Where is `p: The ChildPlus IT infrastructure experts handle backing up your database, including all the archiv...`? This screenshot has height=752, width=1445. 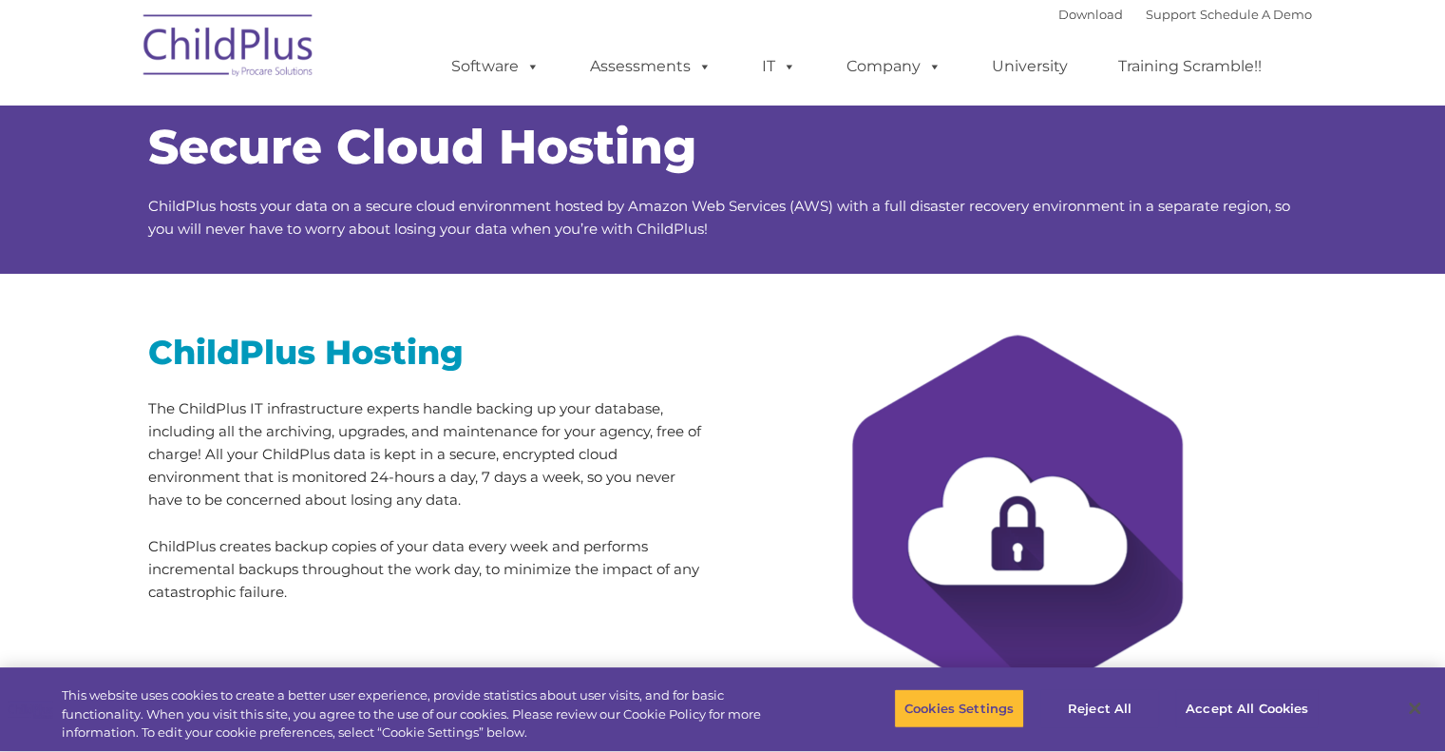 p: The ChildPlus IT infrastructure experts handle backing up your database, including all the archiv... is located at coordinates (429, 454).